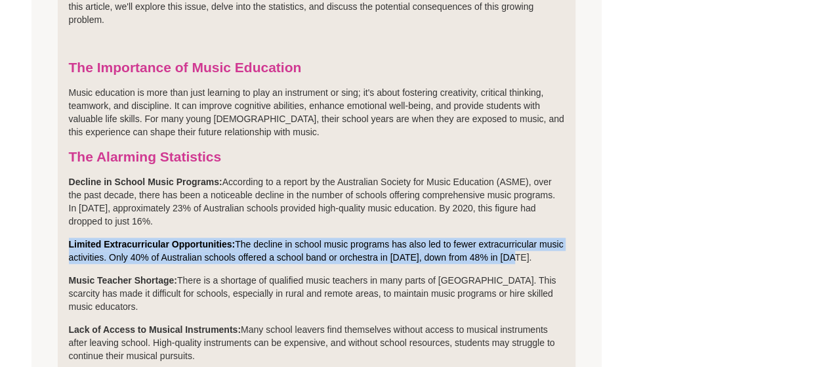 The width and height of the screenshot is (830, 367). What do you see at coordinates (317, 68) in the screenshot?
I see `h3: The Importance of Music Education` at bounding box center [317, 68].